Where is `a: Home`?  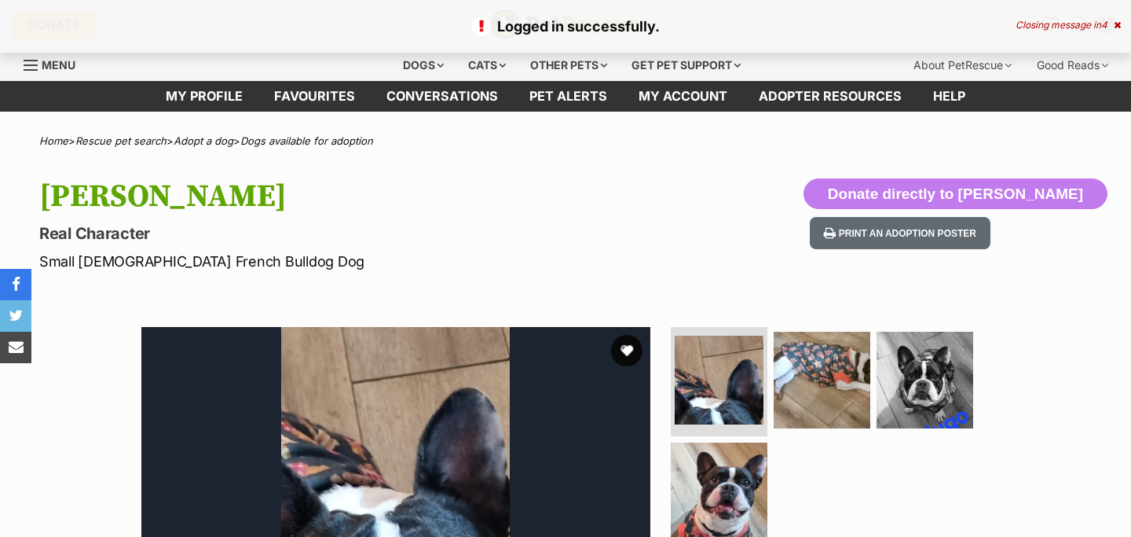
a: Home is located at coordinates (53, 141).